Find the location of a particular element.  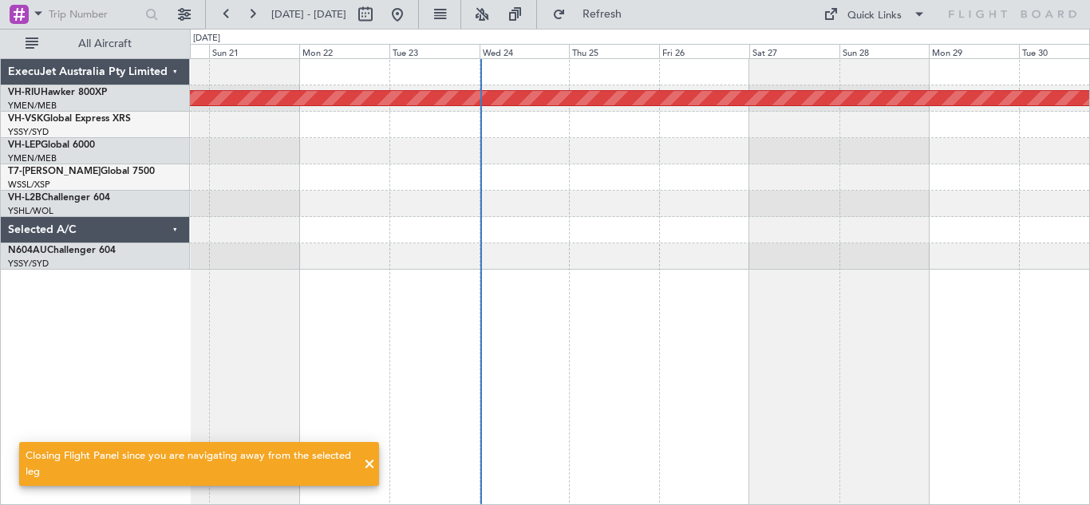

div: Sun 21 is located at coordinates (254, 51).